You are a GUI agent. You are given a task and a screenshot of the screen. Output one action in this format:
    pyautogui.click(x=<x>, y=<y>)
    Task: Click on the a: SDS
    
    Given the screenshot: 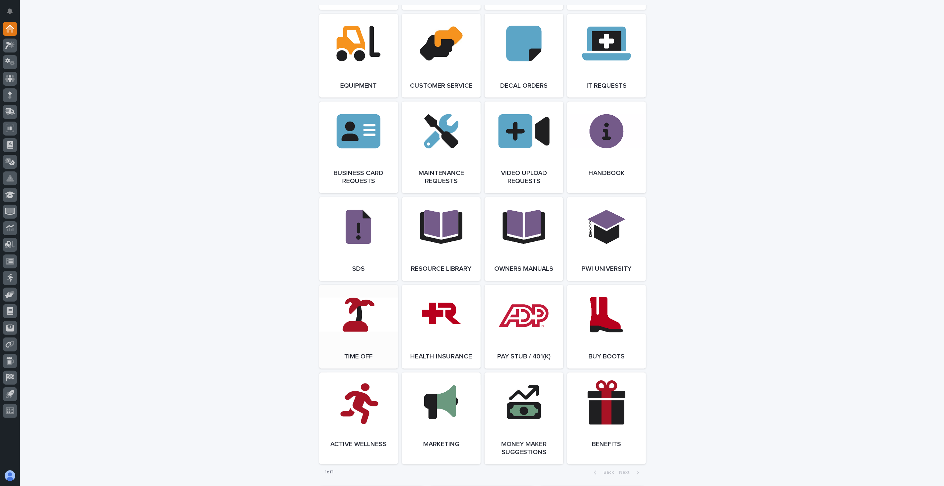 What is the action you would take?
    pyautogui.click(x=359, y=239)
    